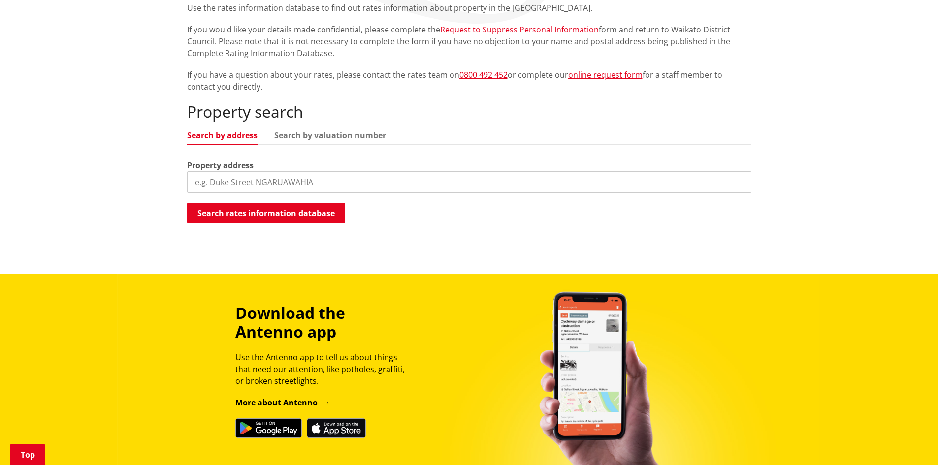 The width and height of the screenshot is (938, 465). Describe the element at coordinates (469, 8) in the screenshot. I see `p: Use the rates information database to find out rates information about property in the [GEOGRAPHI...` at that location.